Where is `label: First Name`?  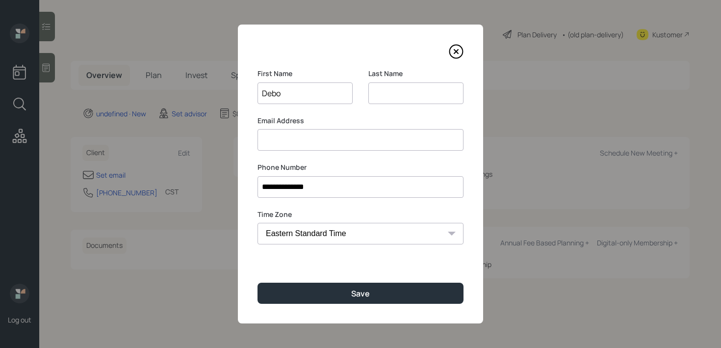
label: First Name is located at coordinates (305, 74).